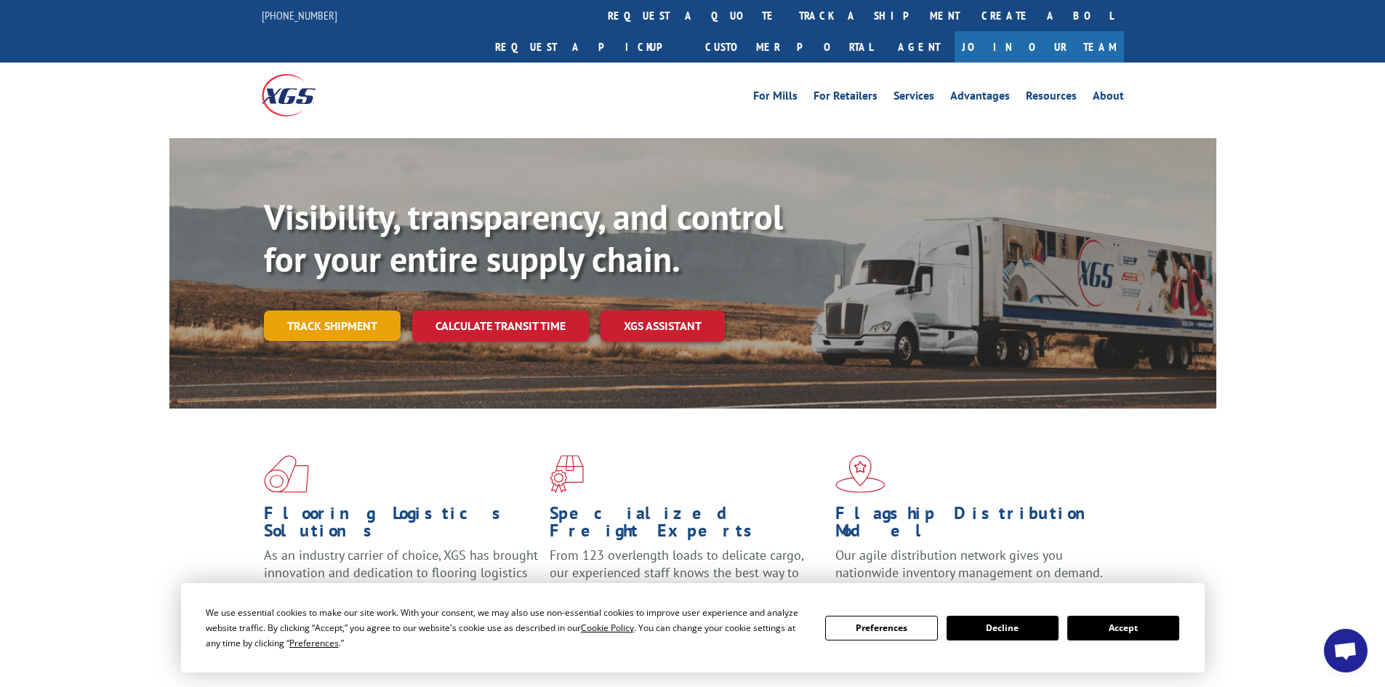 The height and width of the screenshot is (687, 1385). What do you see at coordinates (500, 326) in the screenshot?
I see `a: Calculate transit time` at bounding box center [500, 326].